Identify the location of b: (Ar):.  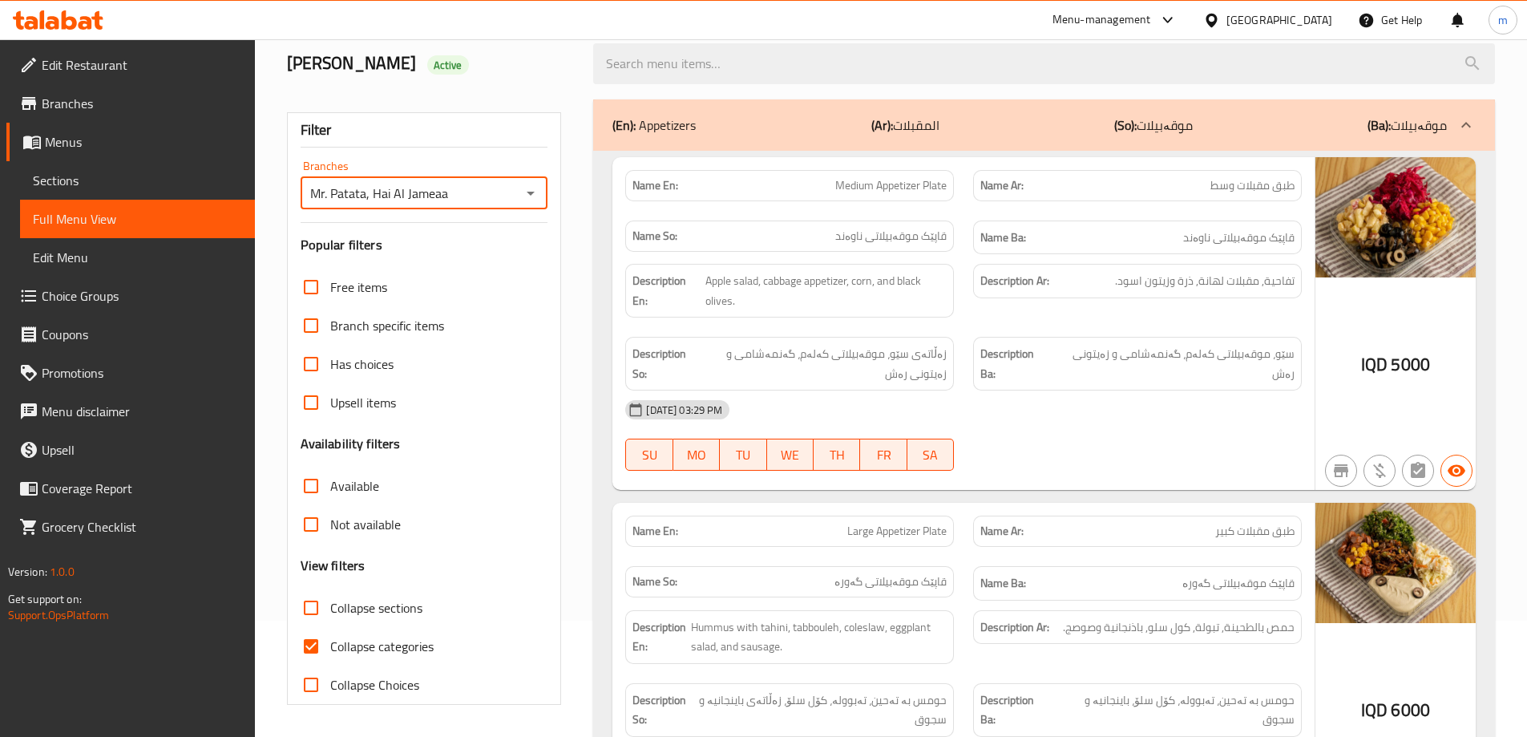
(882, 125).